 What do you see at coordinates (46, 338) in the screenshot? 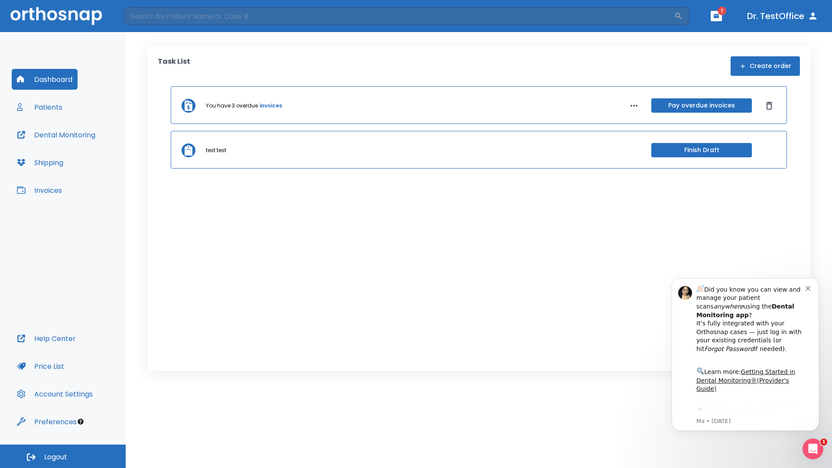
I see `button: Help Center` at bounding box center [46, 338].